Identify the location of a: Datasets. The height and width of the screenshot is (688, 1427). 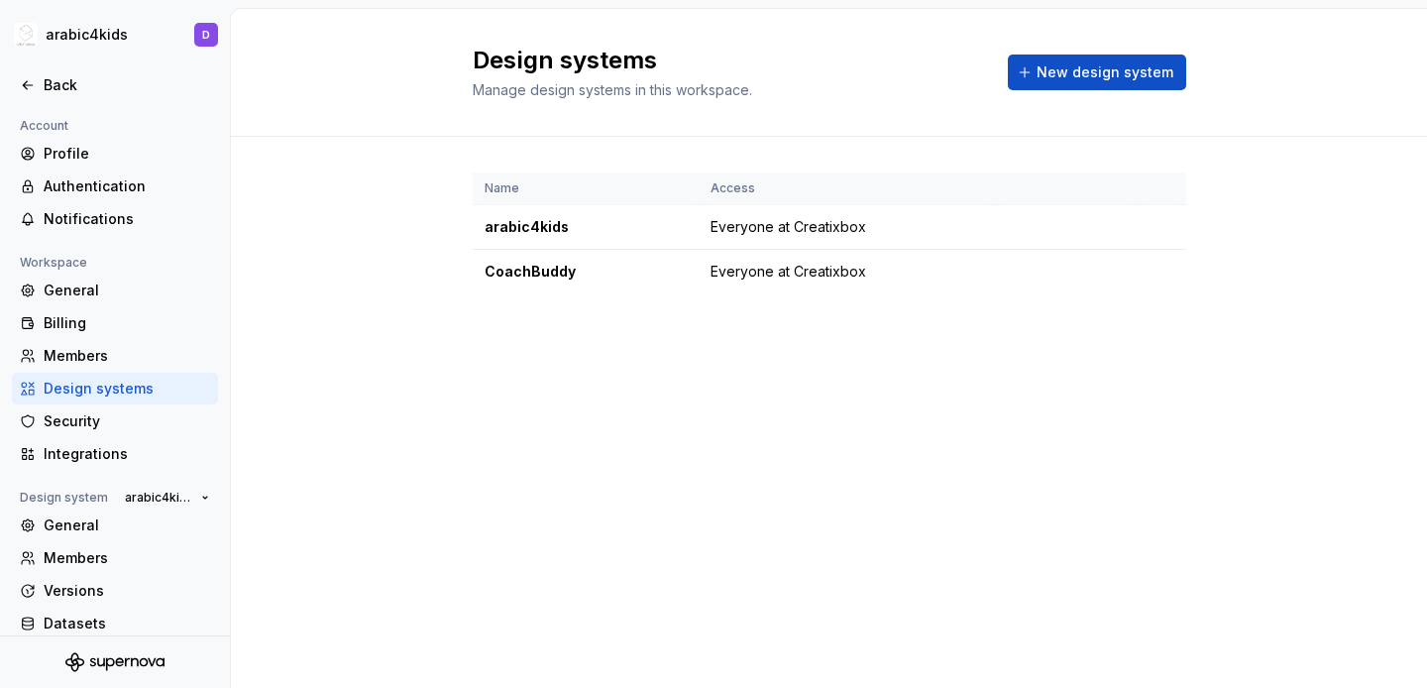
(115, 623).